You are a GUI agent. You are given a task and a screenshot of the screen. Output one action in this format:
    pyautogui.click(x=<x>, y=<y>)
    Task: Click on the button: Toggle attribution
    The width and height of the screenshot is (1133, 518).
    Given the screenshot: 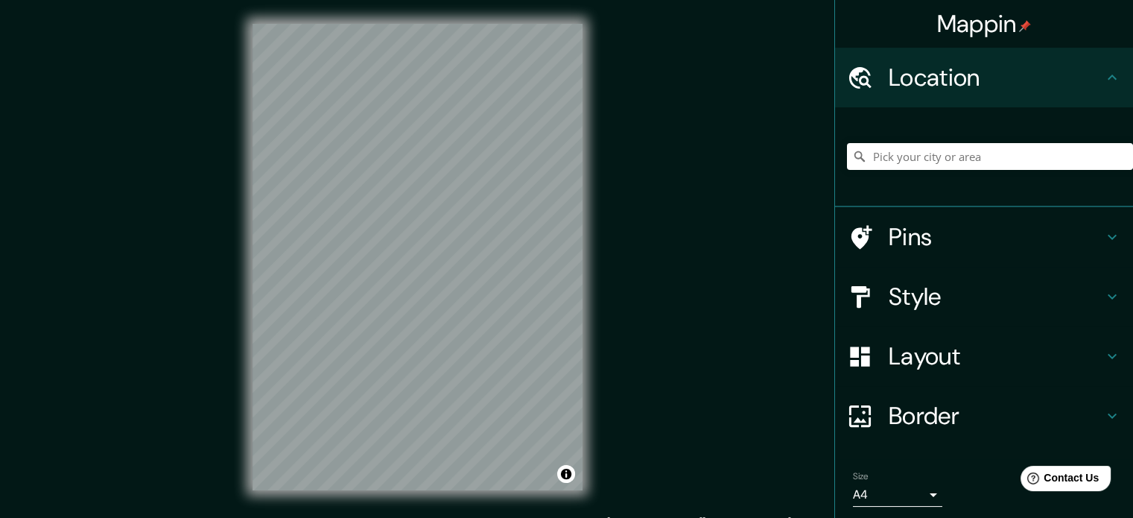 What is the action you would take?
    pyautogui.click(x=566, y=474)
    